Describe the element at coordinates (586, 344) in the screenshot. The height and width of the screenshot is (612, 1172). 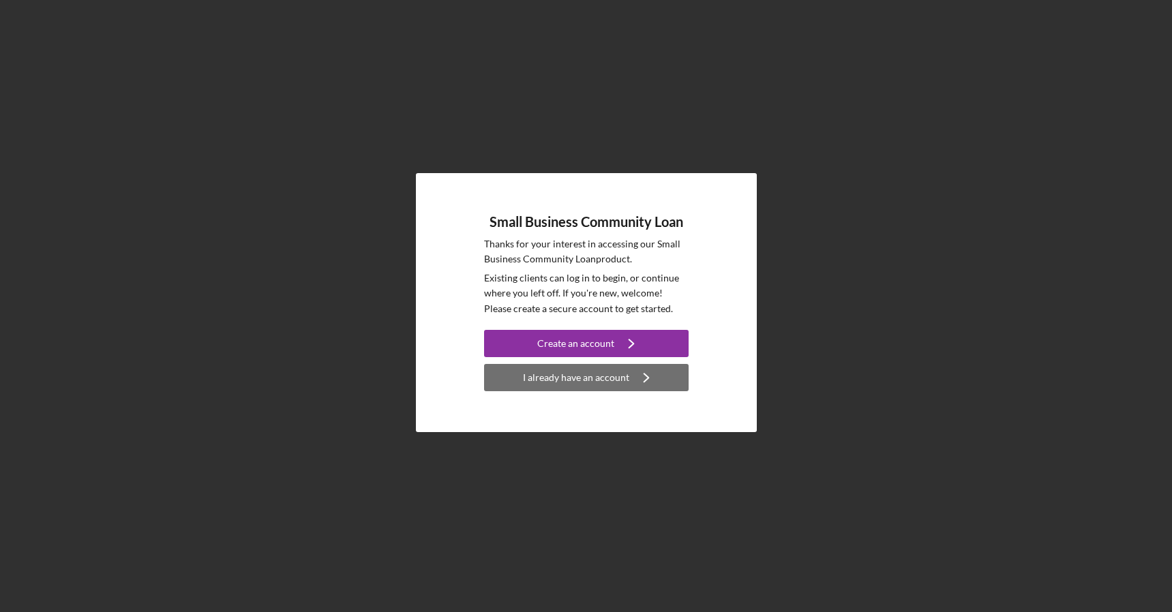
I see `button: Create an account` at that location.